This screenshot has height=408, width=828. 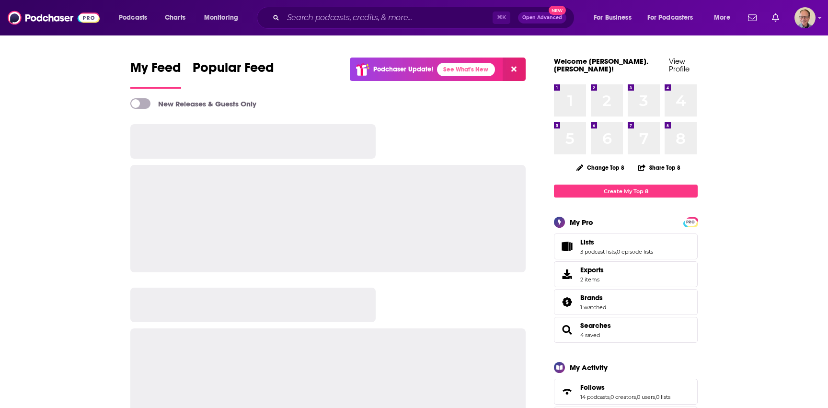 What do you see at coordinates (424, 18) in the screenshot?
I see `div: Search podcasts, credits, & more...` at bounding box center [424, 18].